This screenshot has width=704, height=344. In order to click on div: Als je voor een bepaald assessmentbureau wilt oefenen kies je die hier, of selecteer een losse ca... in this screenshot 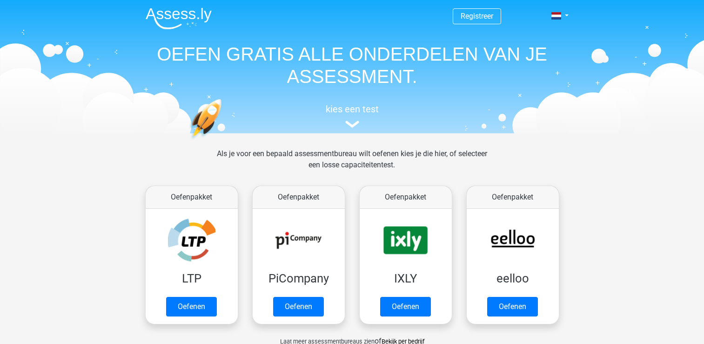, I will do `click(352, 165)`.